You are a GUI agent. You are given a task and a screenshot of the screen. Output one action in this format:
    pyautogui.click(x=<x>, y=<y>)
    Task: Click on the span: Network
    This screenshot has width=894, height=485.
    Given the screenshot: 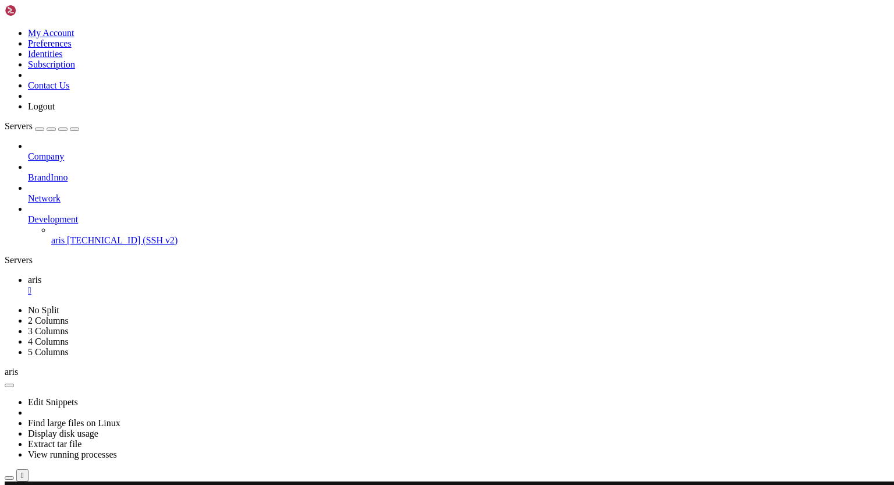 What is the action you would take?
    pyautogui.click(x=44, y=198)
    